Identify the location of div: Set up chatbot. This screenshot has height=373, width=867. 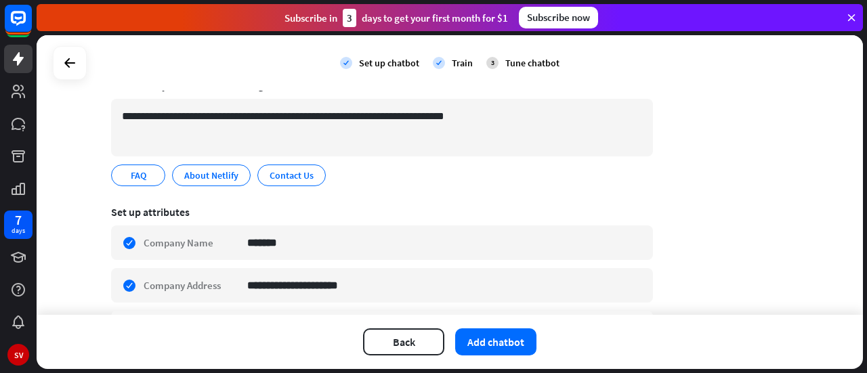
(389, 63).